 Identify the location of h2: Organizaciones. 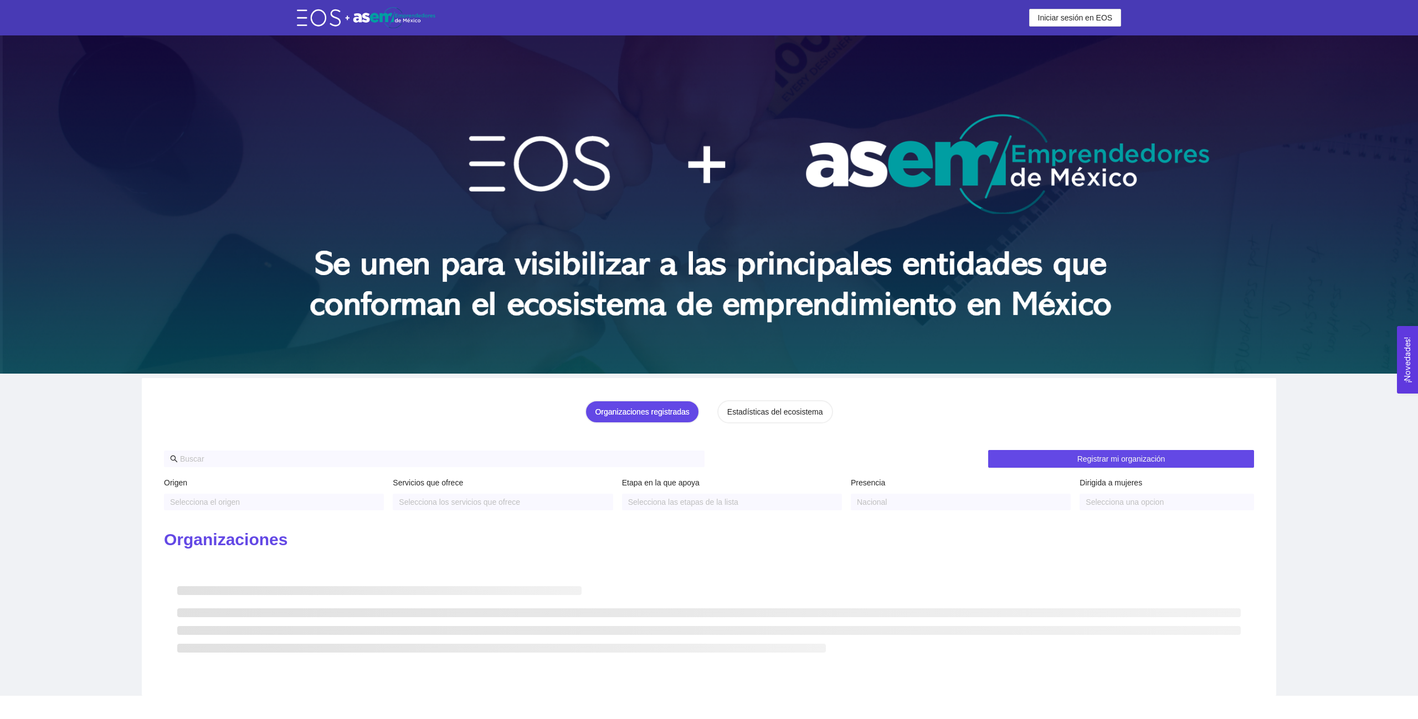
(709, 540).